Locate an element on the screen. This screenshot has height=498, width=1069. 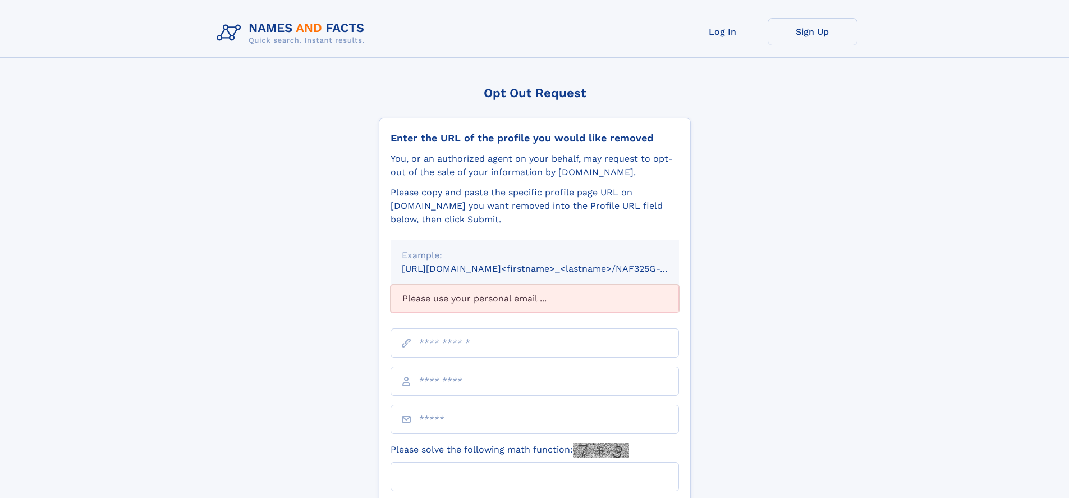
div: You, or an authorized agent on your behalf, may request to opt-out of the sale of your informatio... is located at coordinates (535, 166).